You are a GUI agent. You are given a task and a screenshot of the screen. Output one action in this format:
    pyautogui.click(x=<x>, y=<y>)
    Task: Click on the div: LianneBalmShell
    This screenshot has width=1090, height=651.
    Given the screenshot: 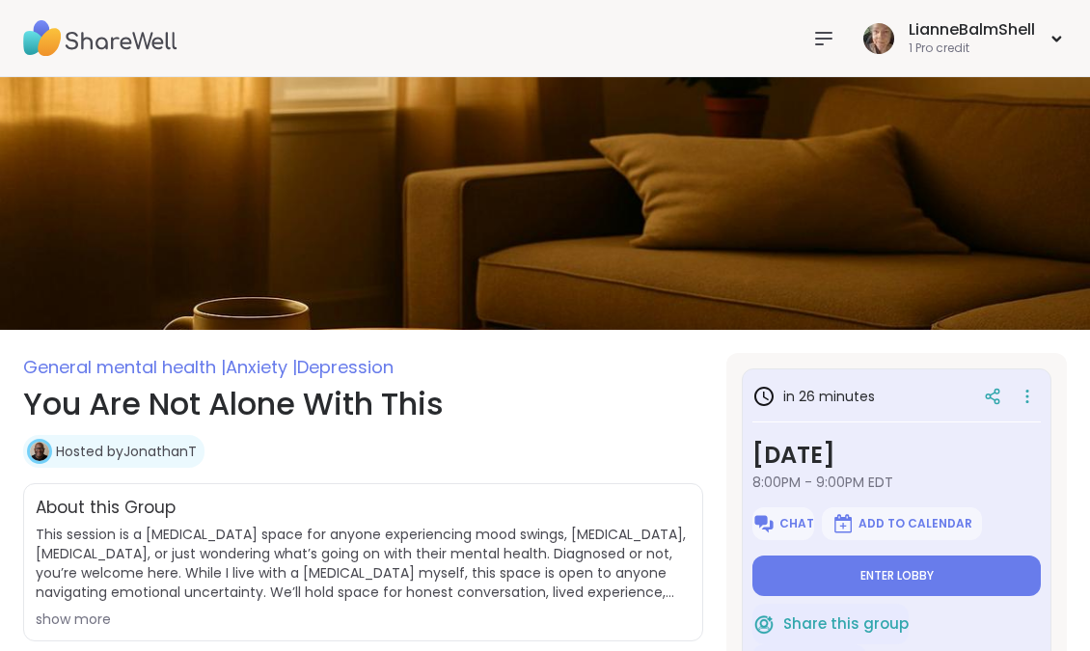 What is the action you would take?
    pyautogui.click(x=972, y=30)
    